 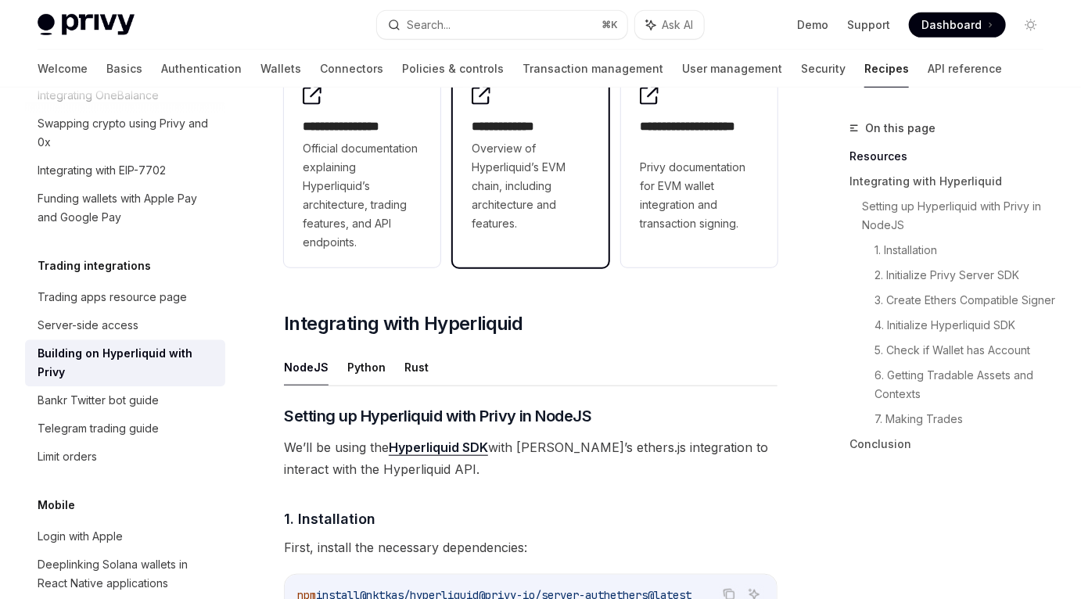 What do you see at coordinates (127, 574) in the screenshot?
I see `div: Deeplinking Solana wallets in React Native applications` at bounding box center [127, 574].